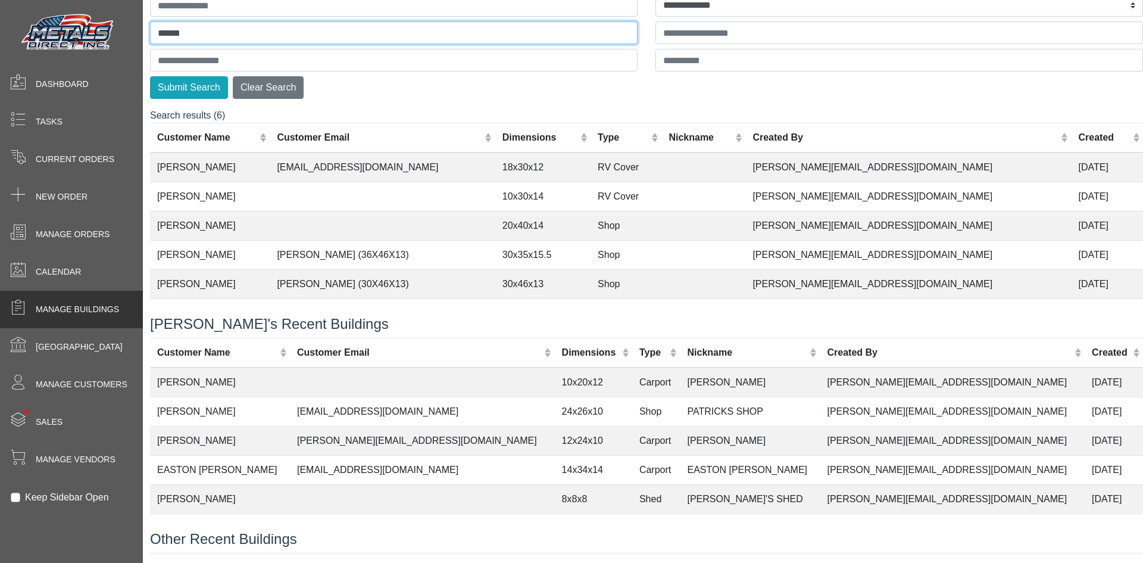  What do you see at coordinates (543, 196) in the screenshot?
I see `td: 10x30x14` at bounding box center [543, 196].